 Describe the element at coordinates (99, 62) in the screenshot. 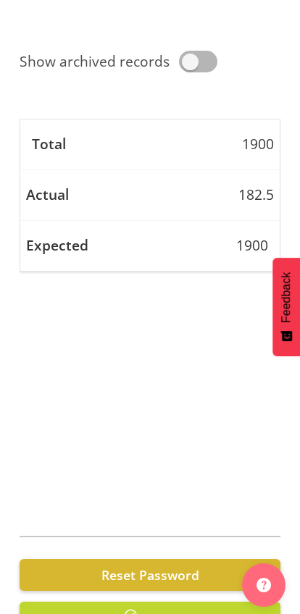

I see `span: Show archived records` at that location.